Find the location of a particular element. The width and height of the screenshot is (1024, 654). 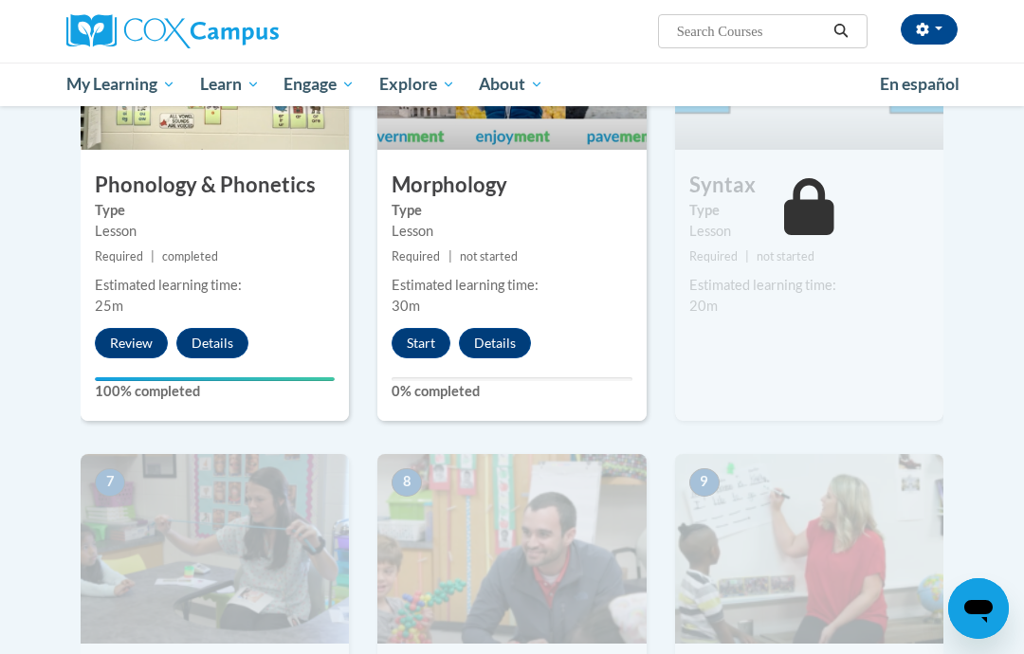

h3: Syntax is located at coordinates (809, 185).